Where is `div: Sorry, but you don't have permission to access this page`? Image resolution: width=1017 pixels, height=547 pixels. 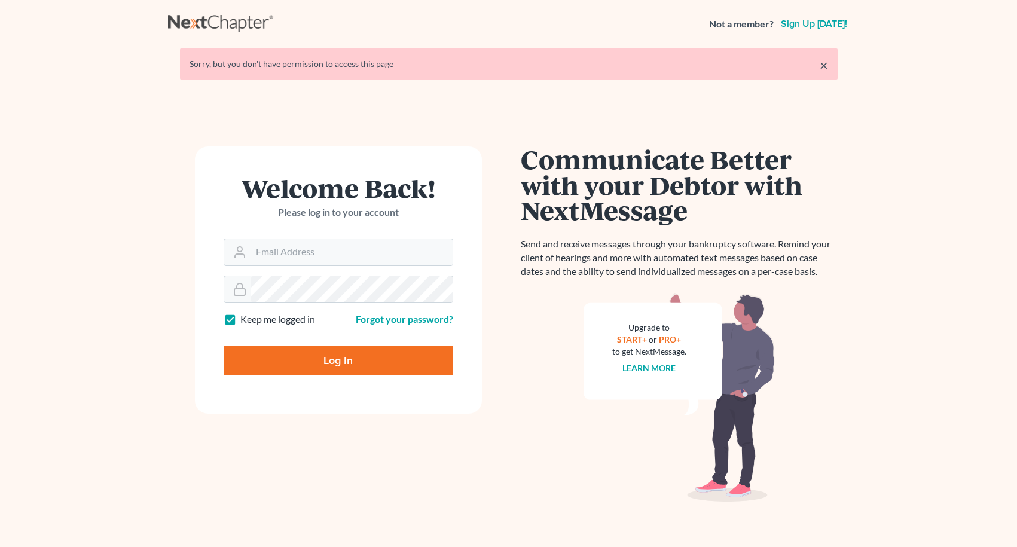
div: Sorry, but you don't have permission to access this page is located at coordinates (509, 64).